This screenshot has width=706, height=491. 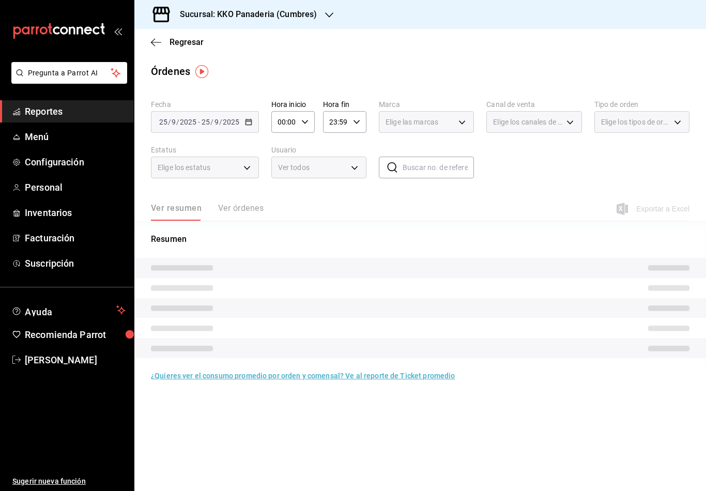 What do you see at coordinates (75, 263) in the screenshot?
I see `span: Suscripción` at bounding box center [75, 263].